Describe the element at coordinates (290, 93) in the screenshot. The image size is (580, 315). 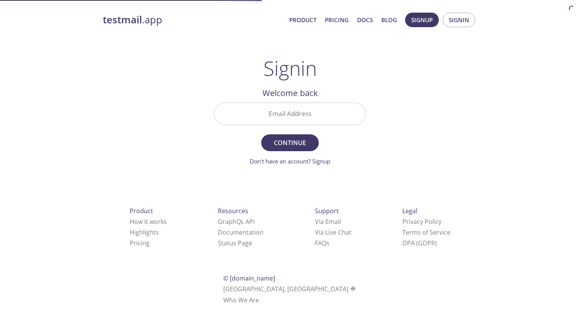
I see `h2: Welcome back` at that location.